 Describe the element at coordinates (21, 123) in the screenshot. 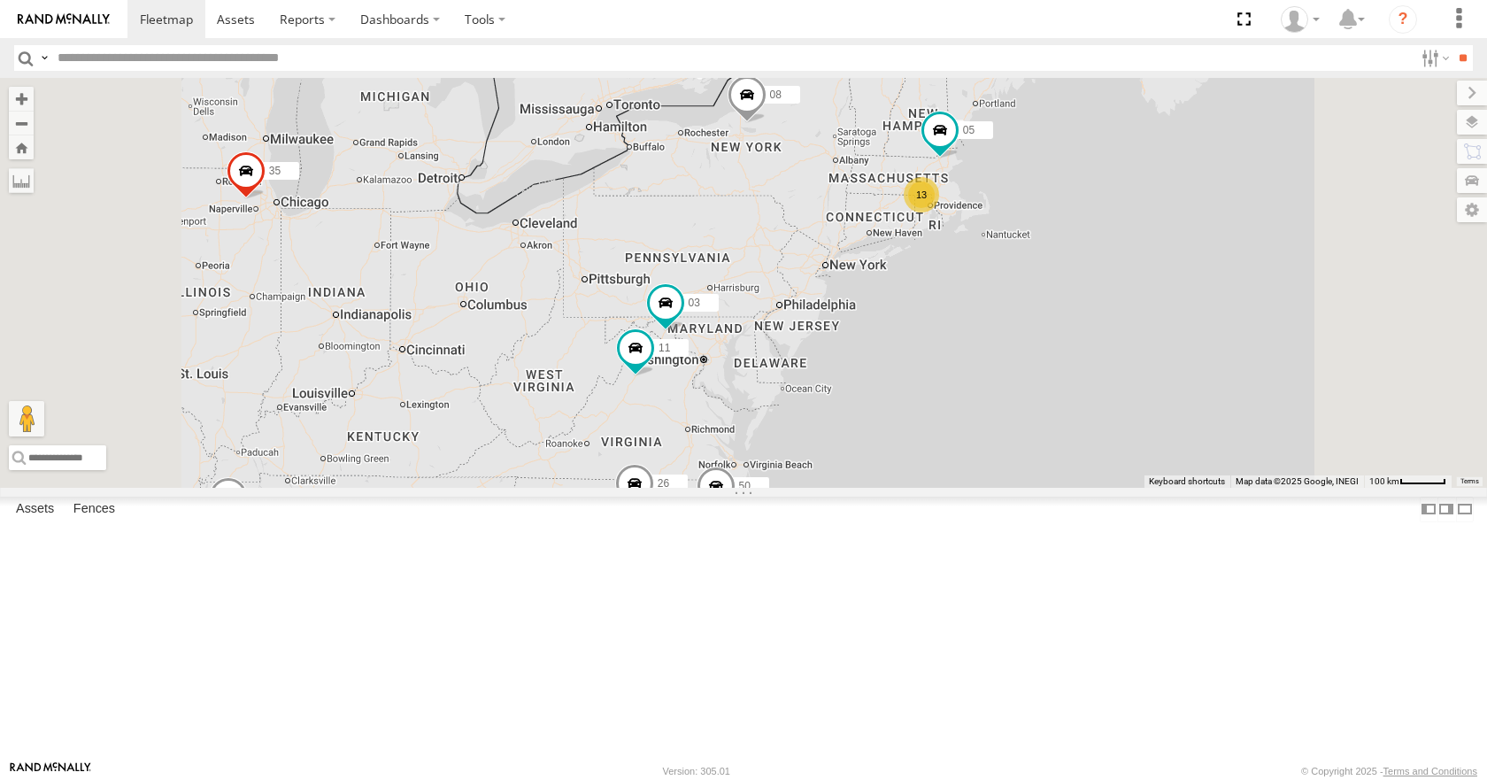

I see `button: Zoom out` at that location.